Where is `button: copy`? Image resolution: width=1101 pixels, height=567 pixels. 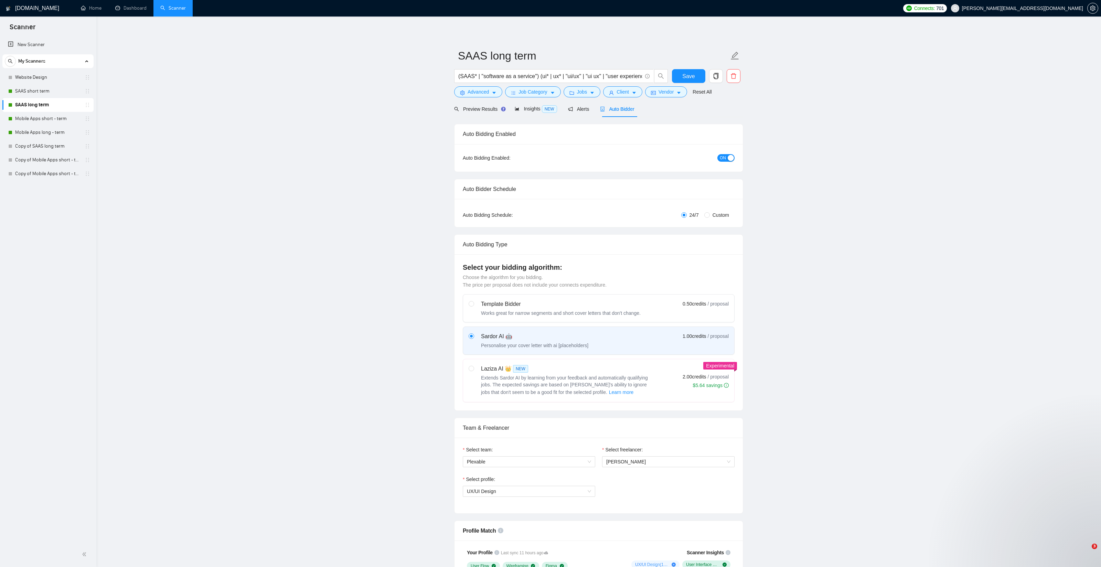
button: copy is located at coordinates (716, 76).